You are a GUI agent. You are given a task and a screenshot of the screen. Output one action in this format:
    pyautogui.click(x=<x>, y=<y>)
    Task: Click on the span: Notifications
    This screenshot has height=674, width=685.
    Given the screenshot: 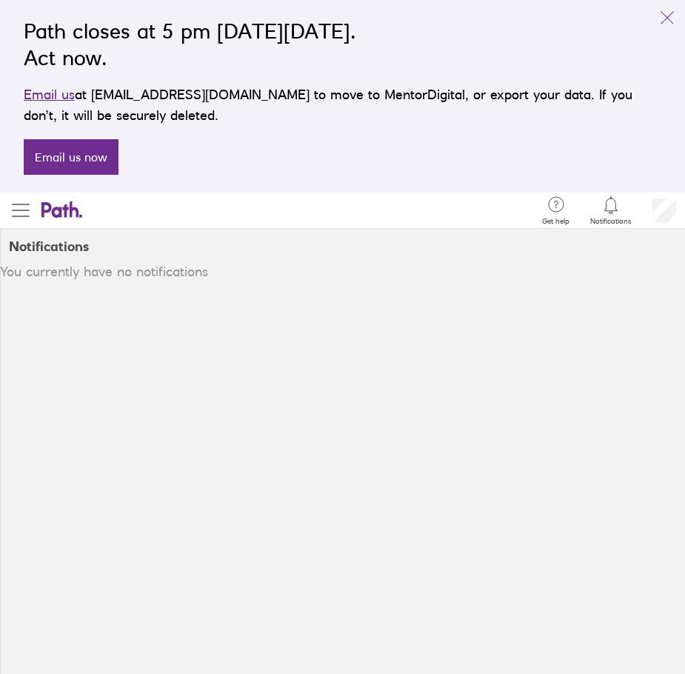 What is the action you would take?
    pyautogui.click(x=611, y=221)
    